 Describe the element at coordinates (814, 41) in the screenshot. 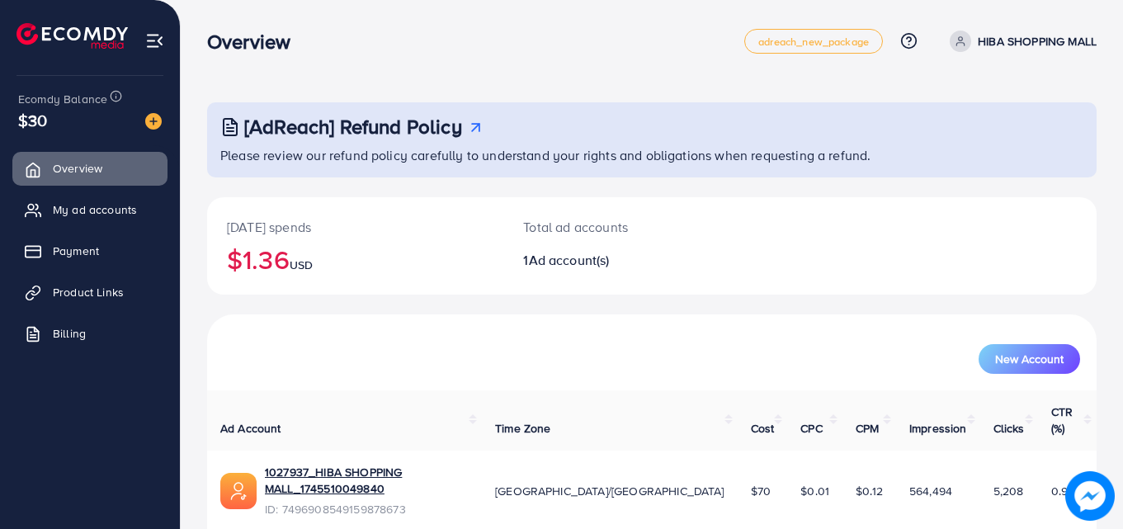

I see `span: adreach_new_package` at that location.